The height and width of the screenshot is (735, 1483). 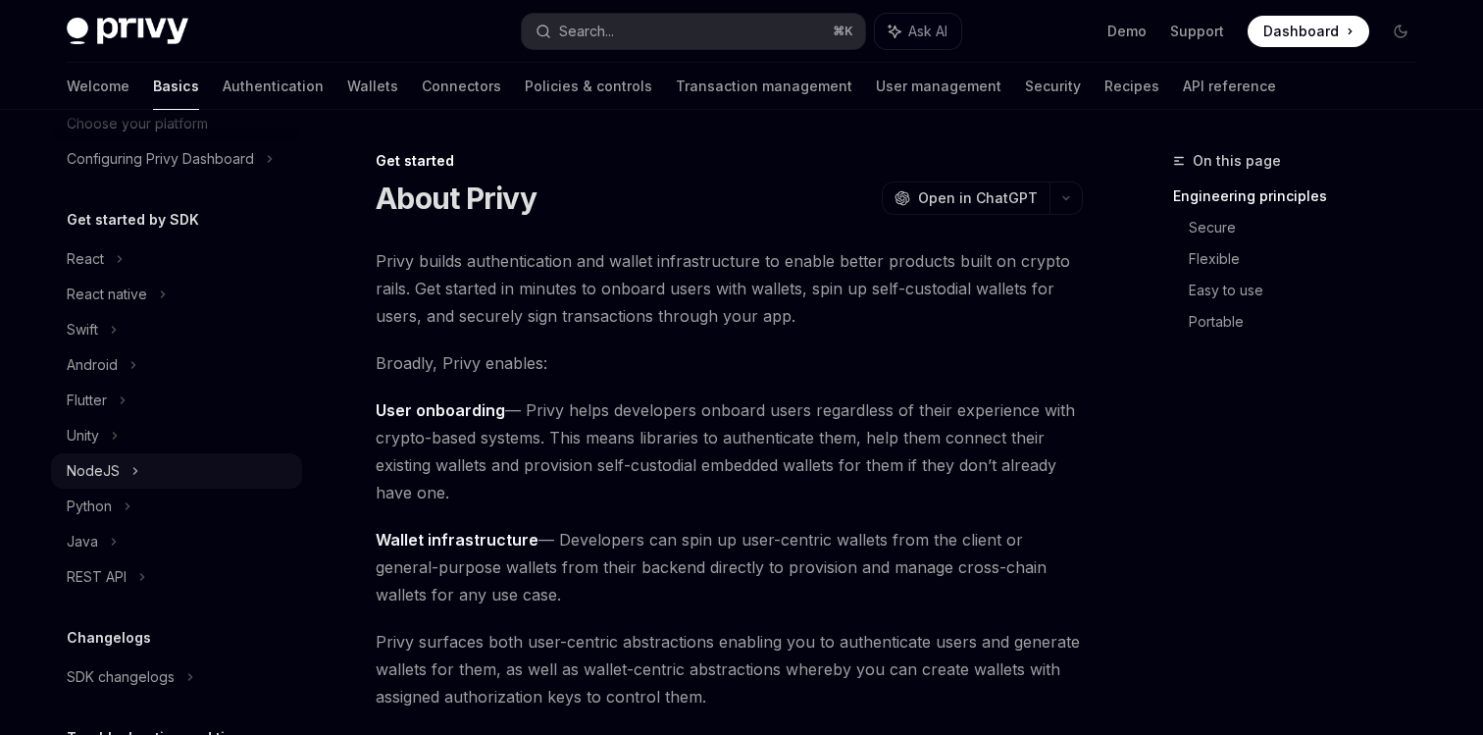 What do you see at coordinates (729, 669) in the screenshot?
I see `span: Privy surfaces both user-centric abstractions enabling you to authenticate users and generate wal...` at bounding box center [729, 669].